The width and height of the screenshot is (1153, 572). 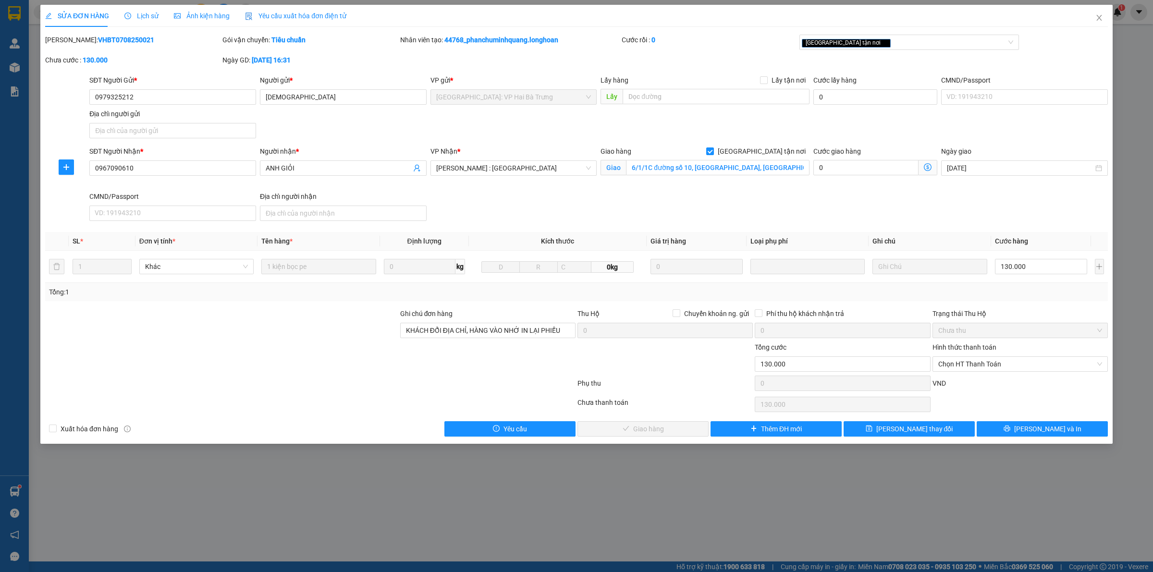 I want to click on input: Ghi chú đơn hàng, so click(x=487, y=330).